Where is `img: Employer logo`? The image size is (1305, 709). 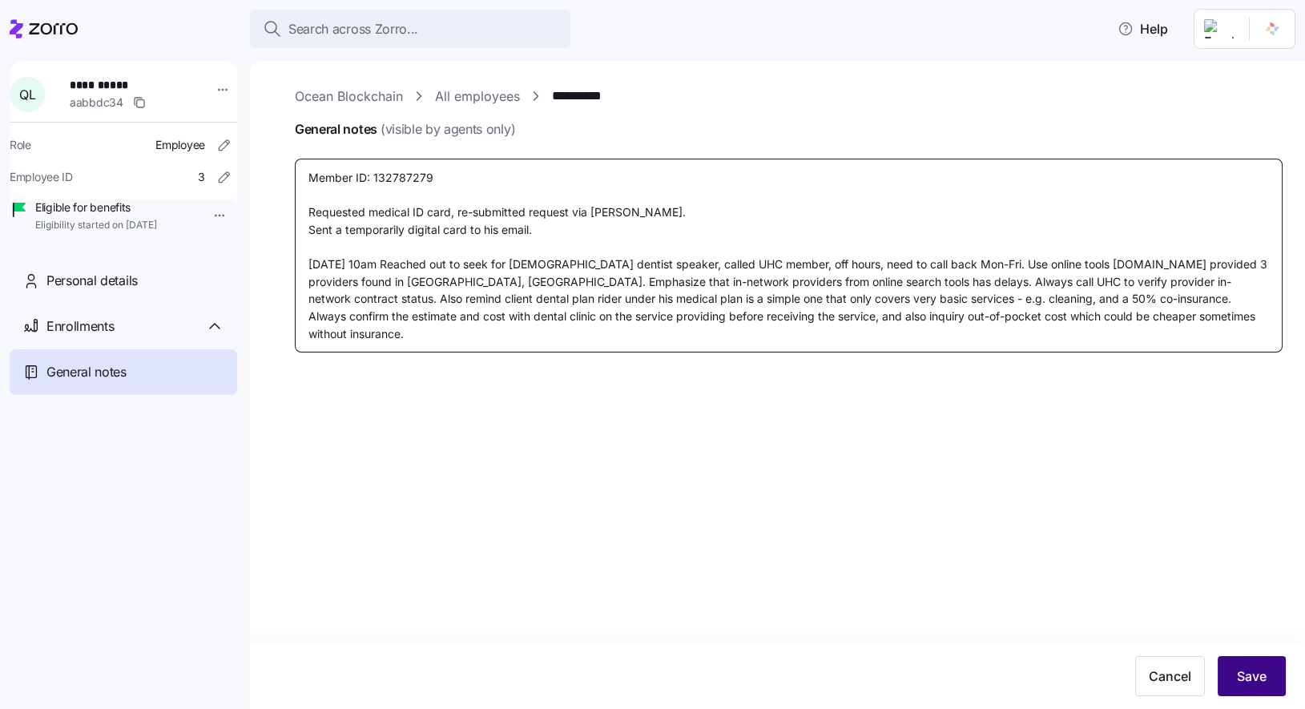 img: Employer logo is located at coordinates (1220, 29).